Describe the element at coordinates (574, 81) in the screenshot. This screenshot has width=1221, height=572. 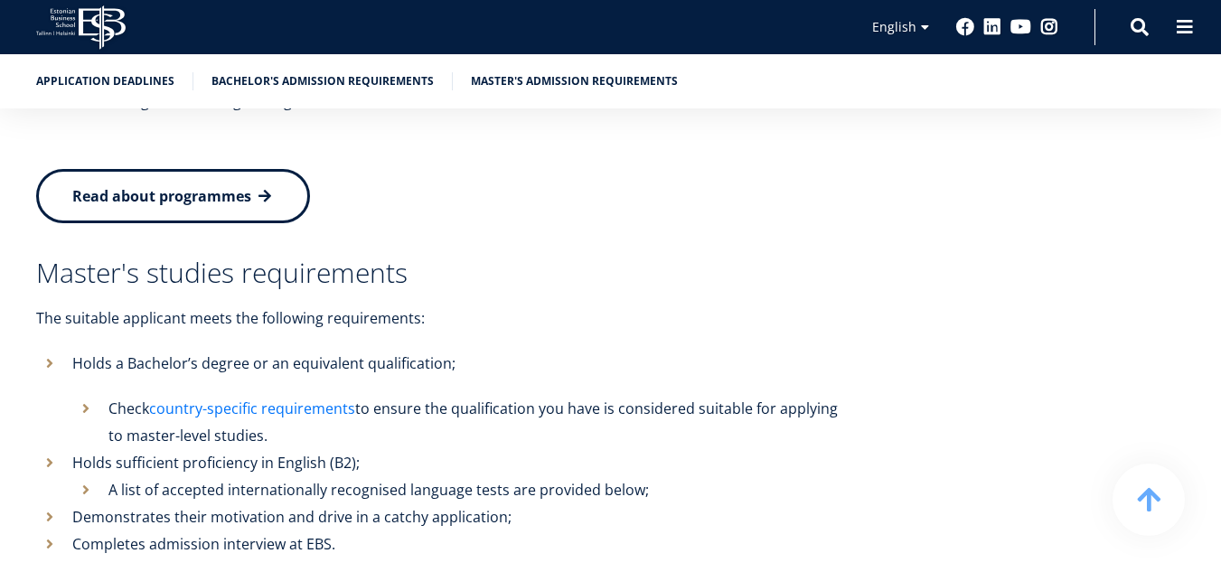
I see `a: Master's admission requirements` at that location.